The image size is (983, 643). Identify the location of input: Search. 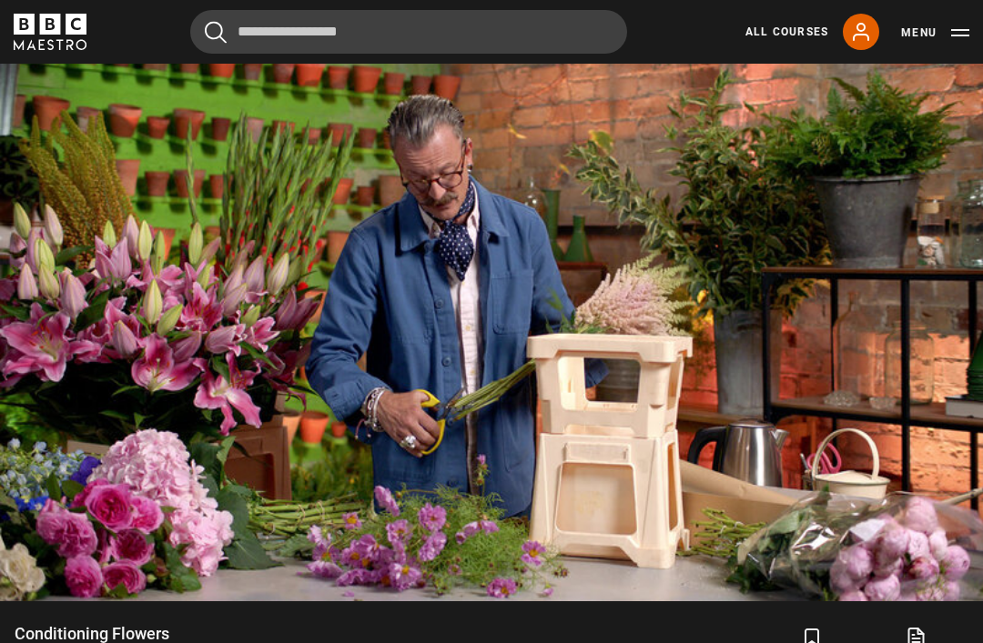
(408, 32).